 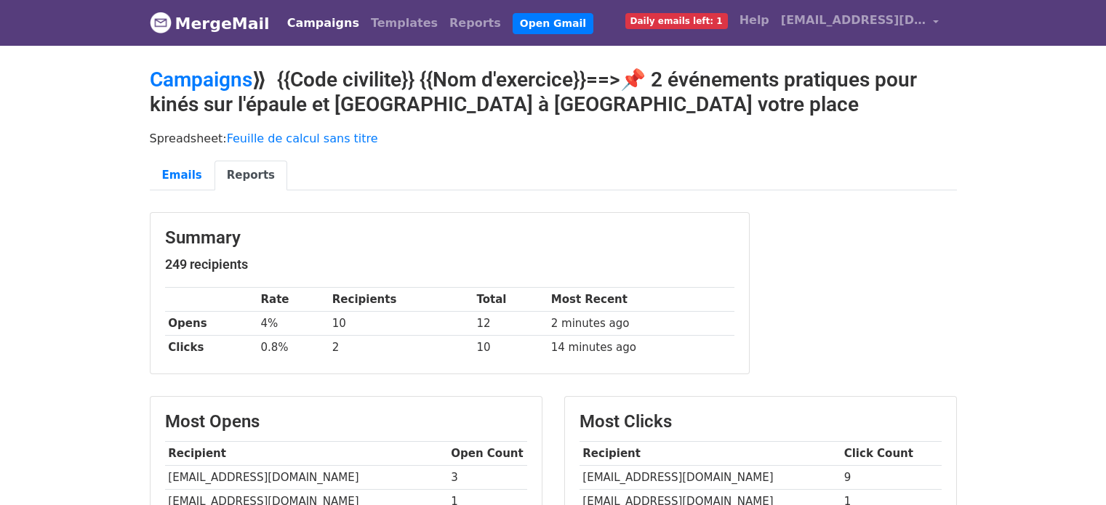 What do you see at coordinates (209, 23) in the screenshot?
I see `a: MergeMail` at bounding box center [209, 23].